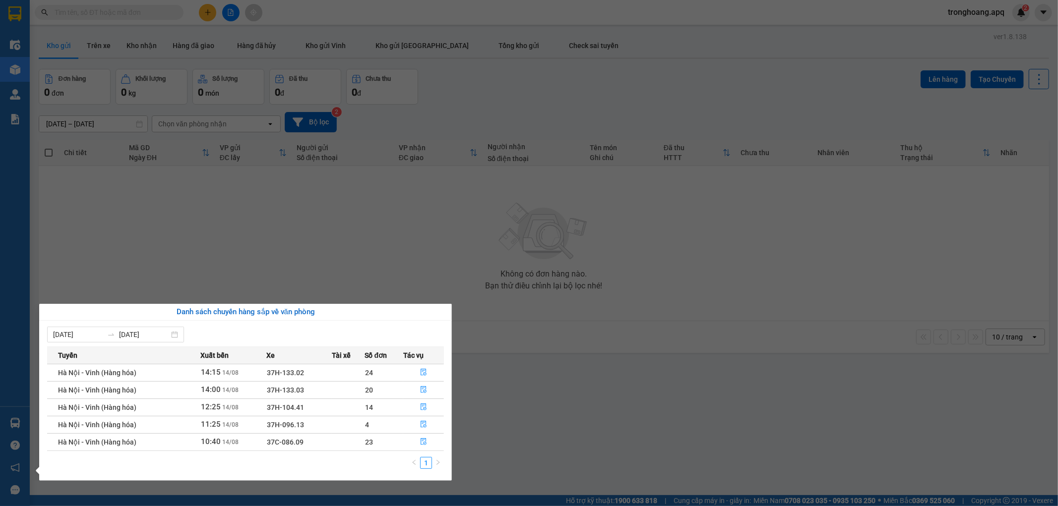 This screenshot has width=1058, height=506. I want to click on span: 24, so click(369, 373).